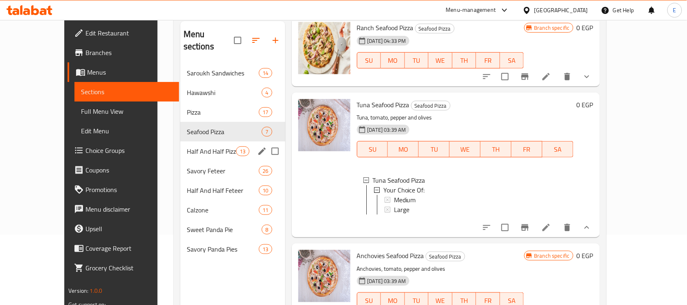 The image size is (687, 305). What do you see at coordinates (487, 77) in the screenshot?
I see `button: sort-choices` at bounding box center [487, 77].